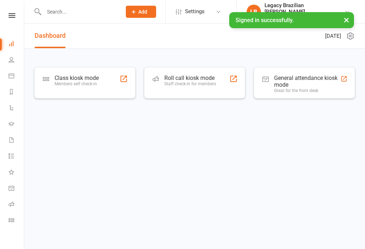 This screenshot has width=365, height=249. What do you see at coordinates (190, 84) in the screenshot?
I see `div: Staff check-in for members` at bounding box center [190, 84].